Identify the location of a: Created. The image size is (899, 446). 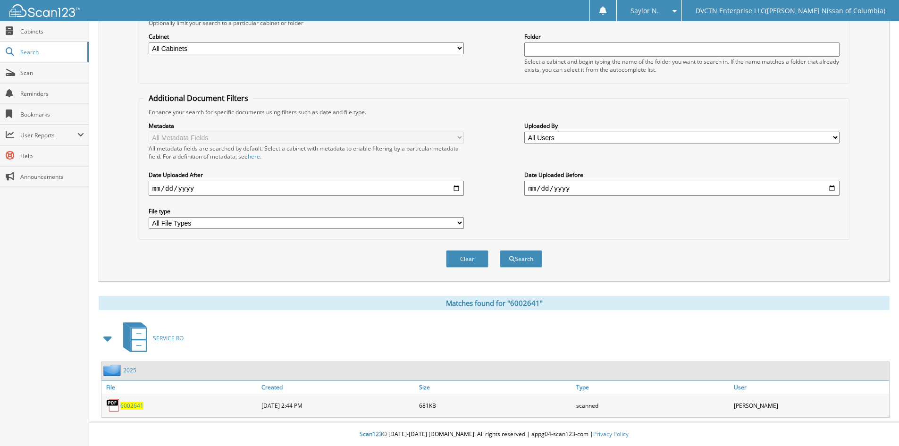
(338, 387).